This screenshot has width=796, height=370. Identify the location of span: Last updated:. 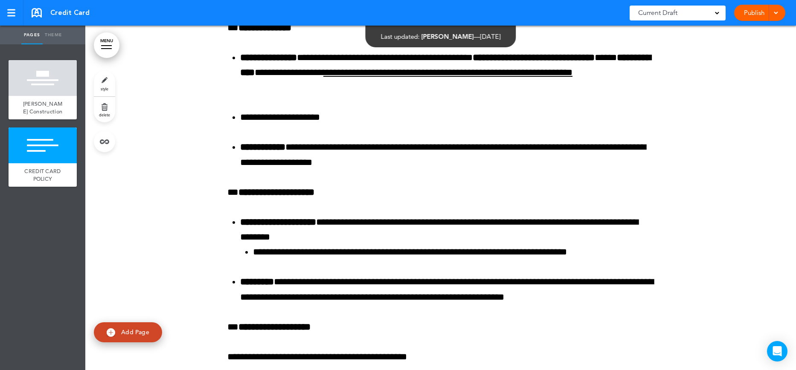
(400, 36).